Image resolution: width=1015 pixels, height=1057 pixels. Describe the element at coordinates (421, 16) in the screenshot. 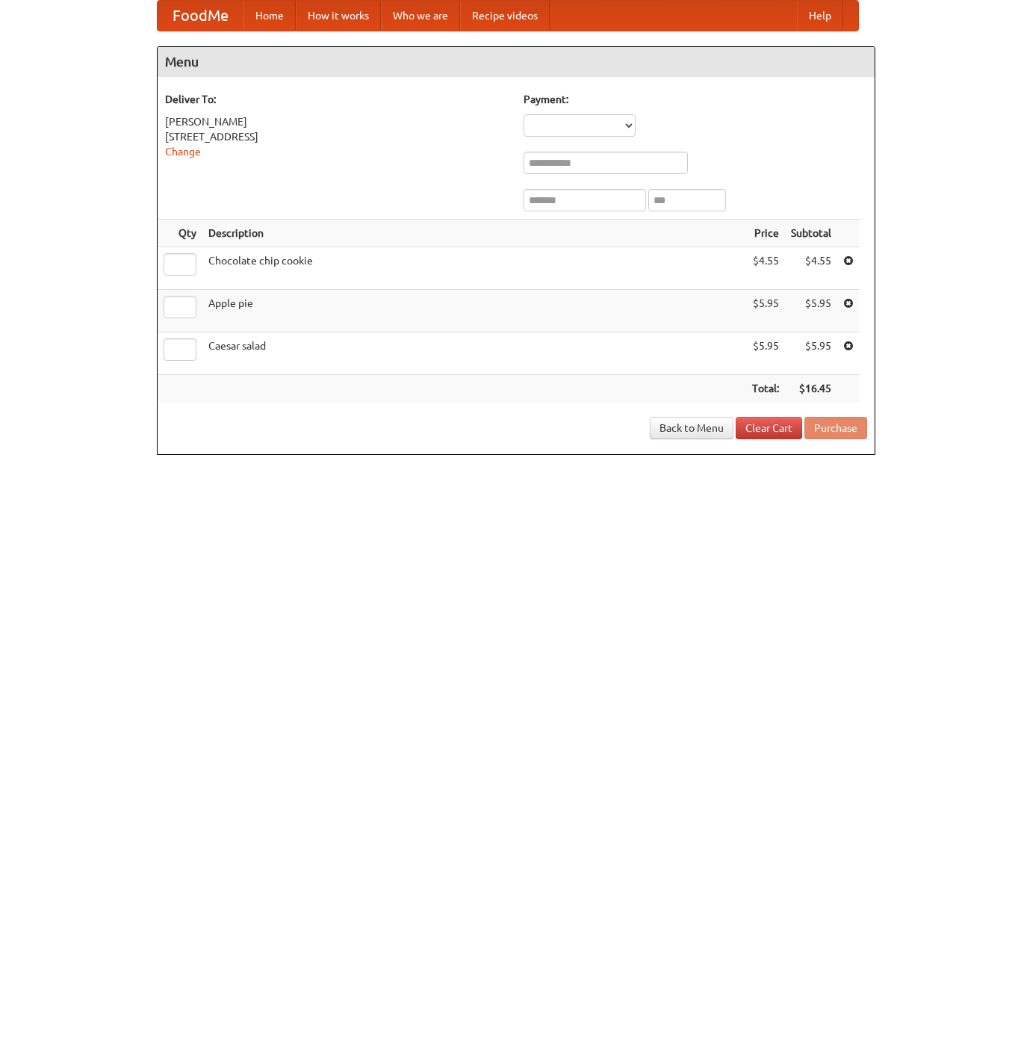

I see `a: Who we are` at that location.